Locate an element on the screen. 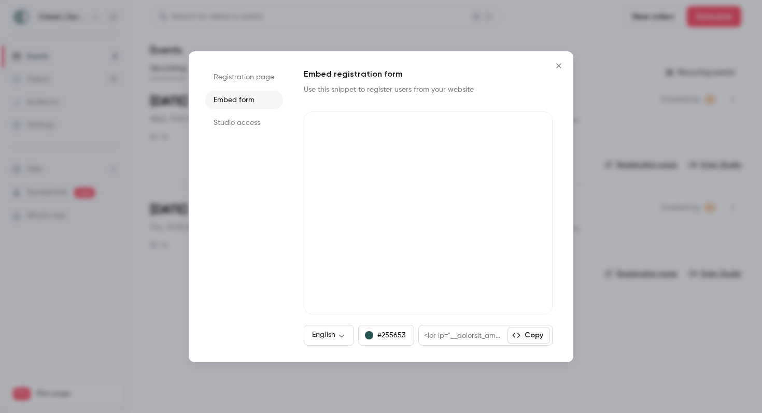 Image resolution: width=762 pixels, height=413 pixels. p: Use this snippet to register users from your website is located at coordinates (397, 90).